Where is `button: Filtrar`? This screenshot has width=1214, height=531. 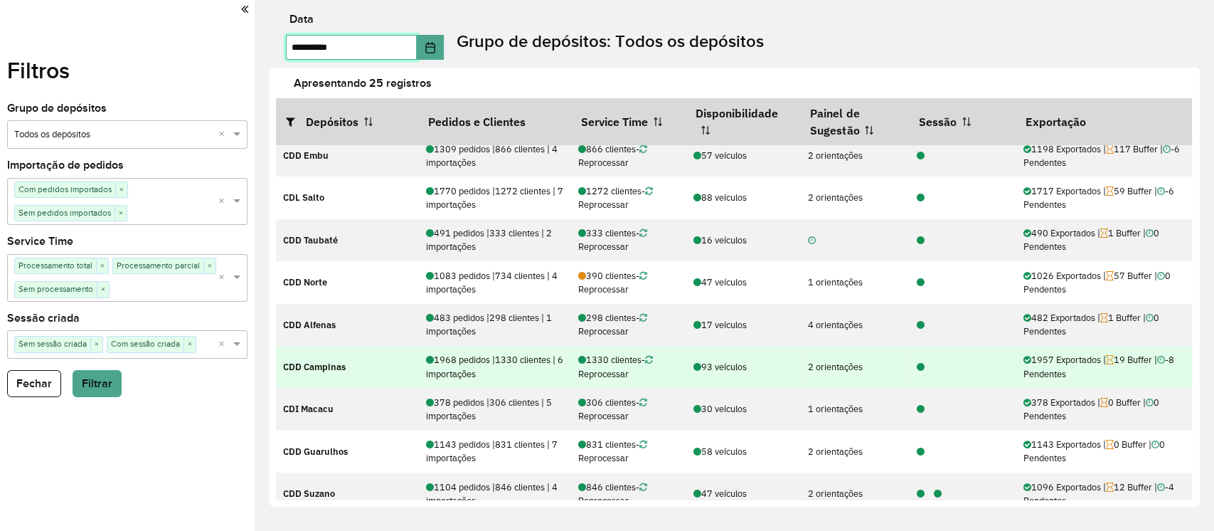
button: Filtrar is located at coordinates (97, 383).